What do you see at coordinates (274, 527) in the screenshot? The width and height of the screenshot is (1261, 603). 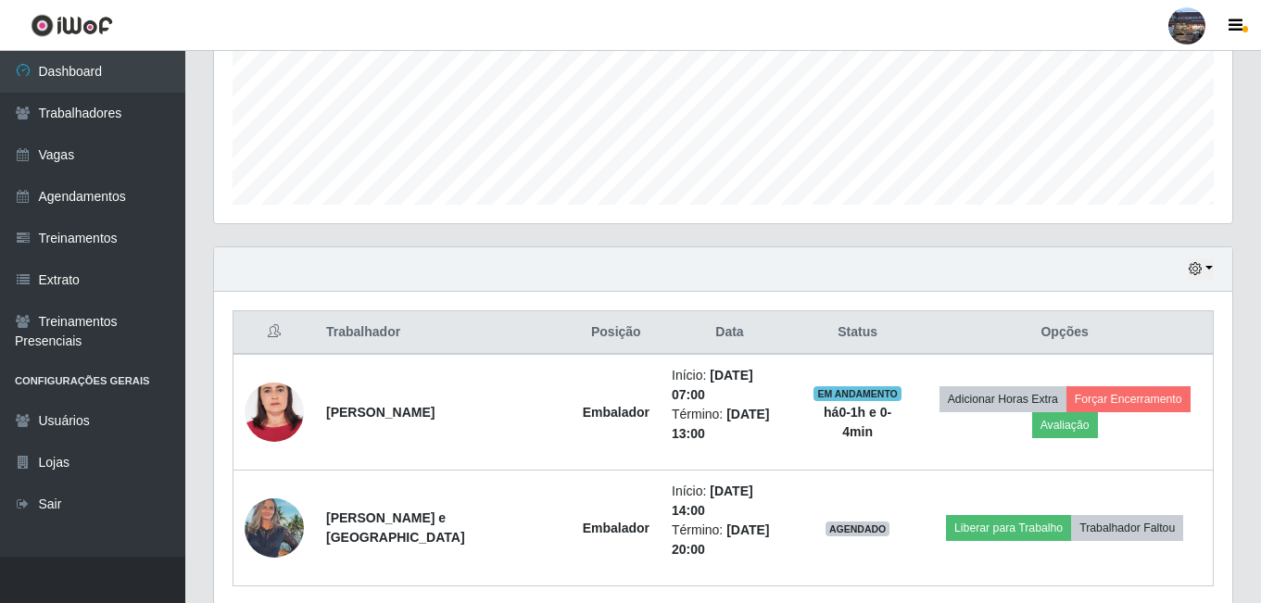 I see `img: 1751324308831.jpeg` at bounding box center [274, 527].